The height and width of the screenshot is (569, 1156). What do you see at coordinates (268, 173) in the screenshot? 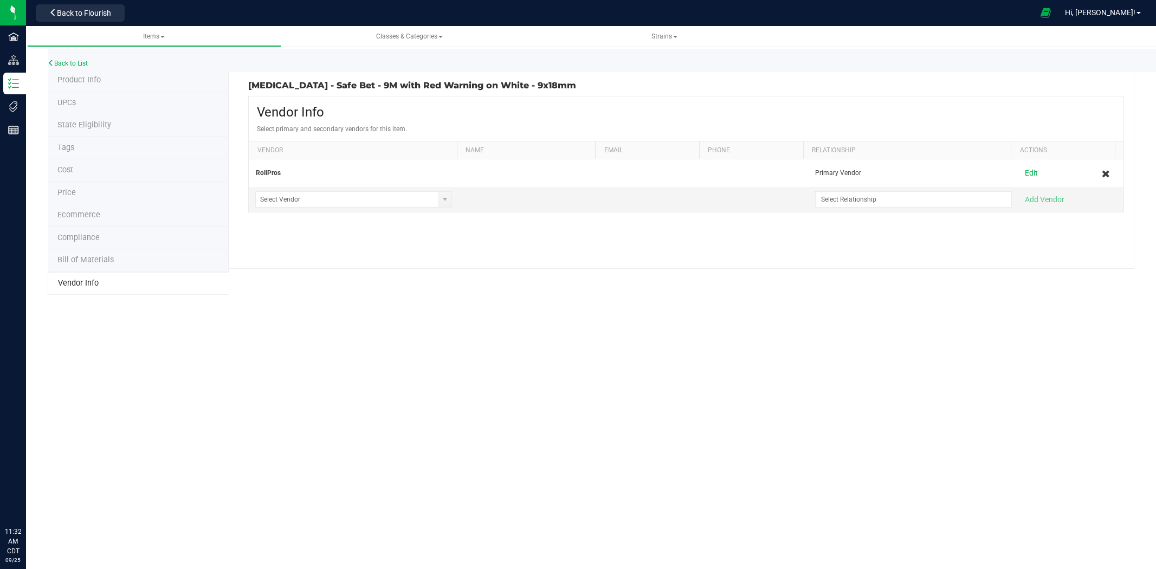
I see `span: RollPros` at bounding box center [268, 173].